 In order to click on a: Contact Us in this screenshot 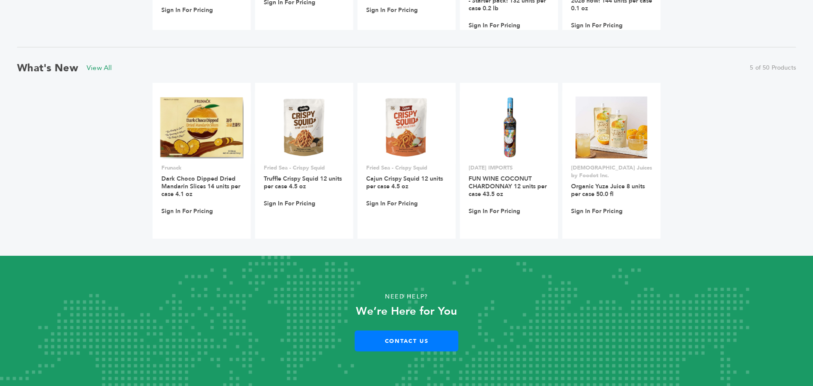, I will do `click(406, 340)`.